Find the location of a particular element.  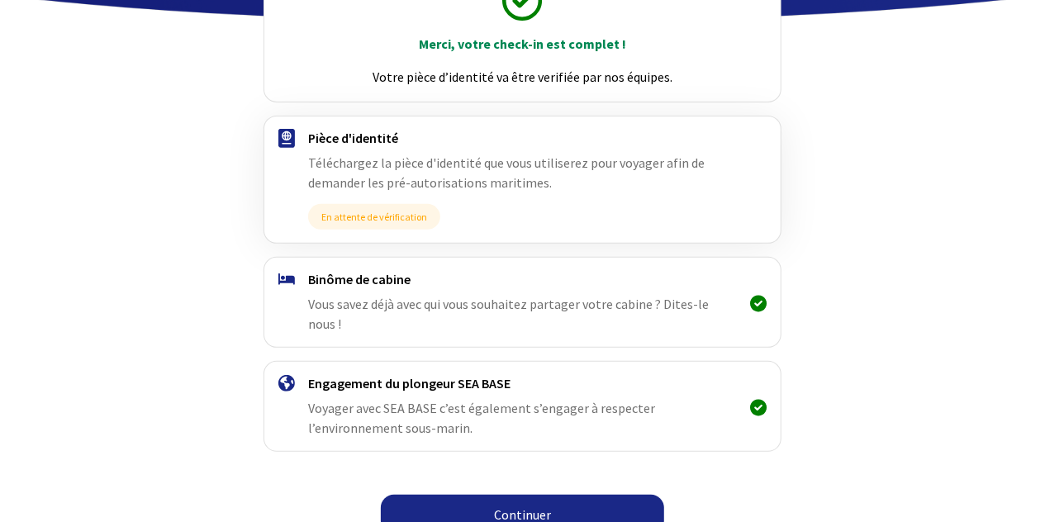

p: Votre pièce d’identité va être verifiée par nos équipes. is located at coordinates (522, 77).